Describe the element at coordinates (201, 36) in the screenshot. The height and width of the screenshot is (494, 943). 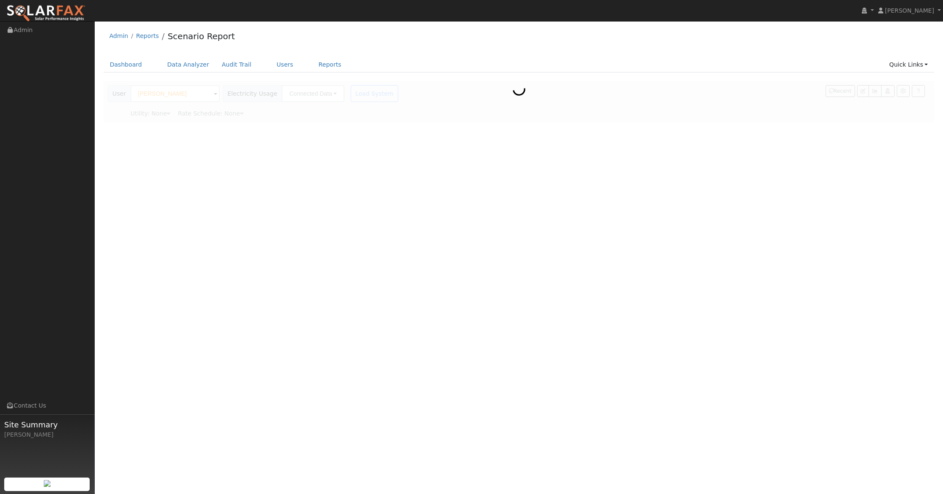
I see `a: Scenario Report` at that location.